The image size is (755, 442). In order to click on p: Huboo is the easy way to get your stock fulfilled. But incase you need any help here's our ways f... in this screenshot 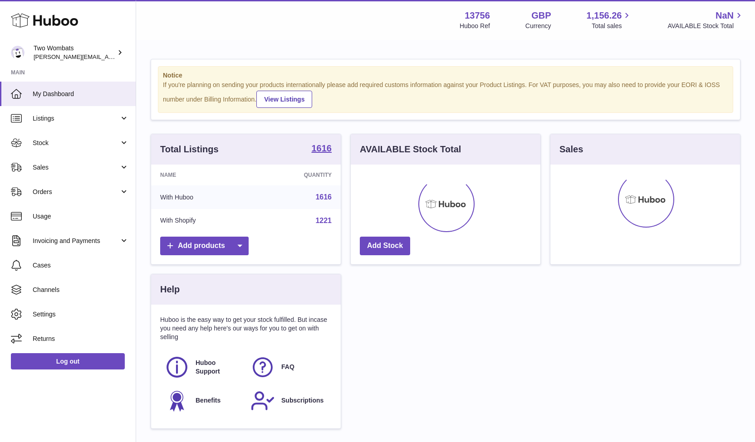, I will do `click(246, 328)`.